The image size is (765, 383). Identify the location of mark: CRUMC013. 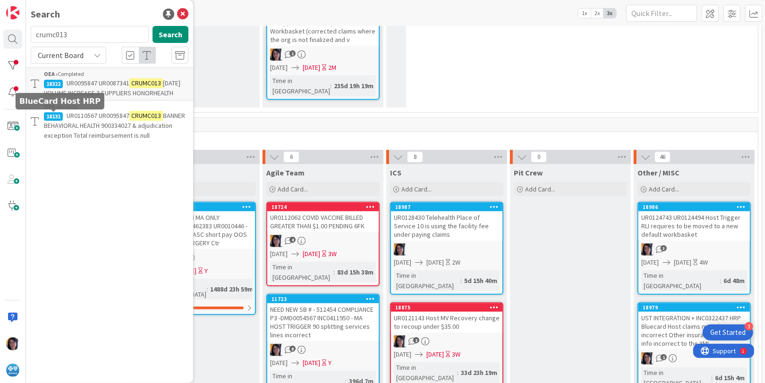
(146, 116).